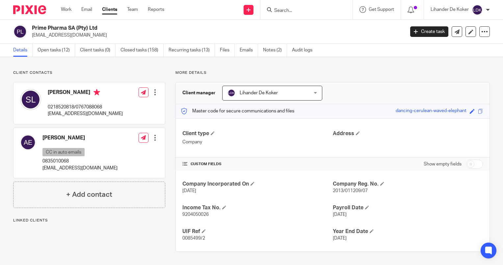 The image size is (503, 265). What do you see at coordinates (258, 142) in the screenshot?
I see `p: Company` at bounding box center [258, 142].